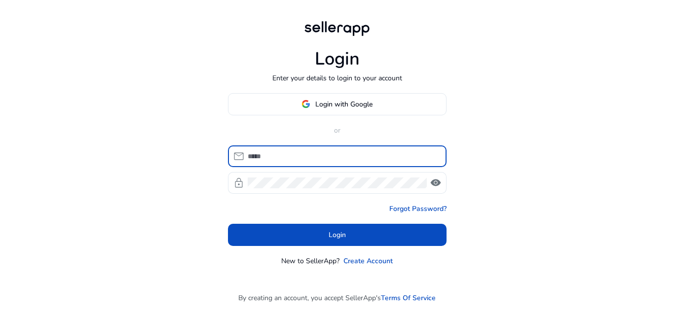 The width and height of the screenshot is (674, 312). I want to click on span: Login, so click(337, 235).